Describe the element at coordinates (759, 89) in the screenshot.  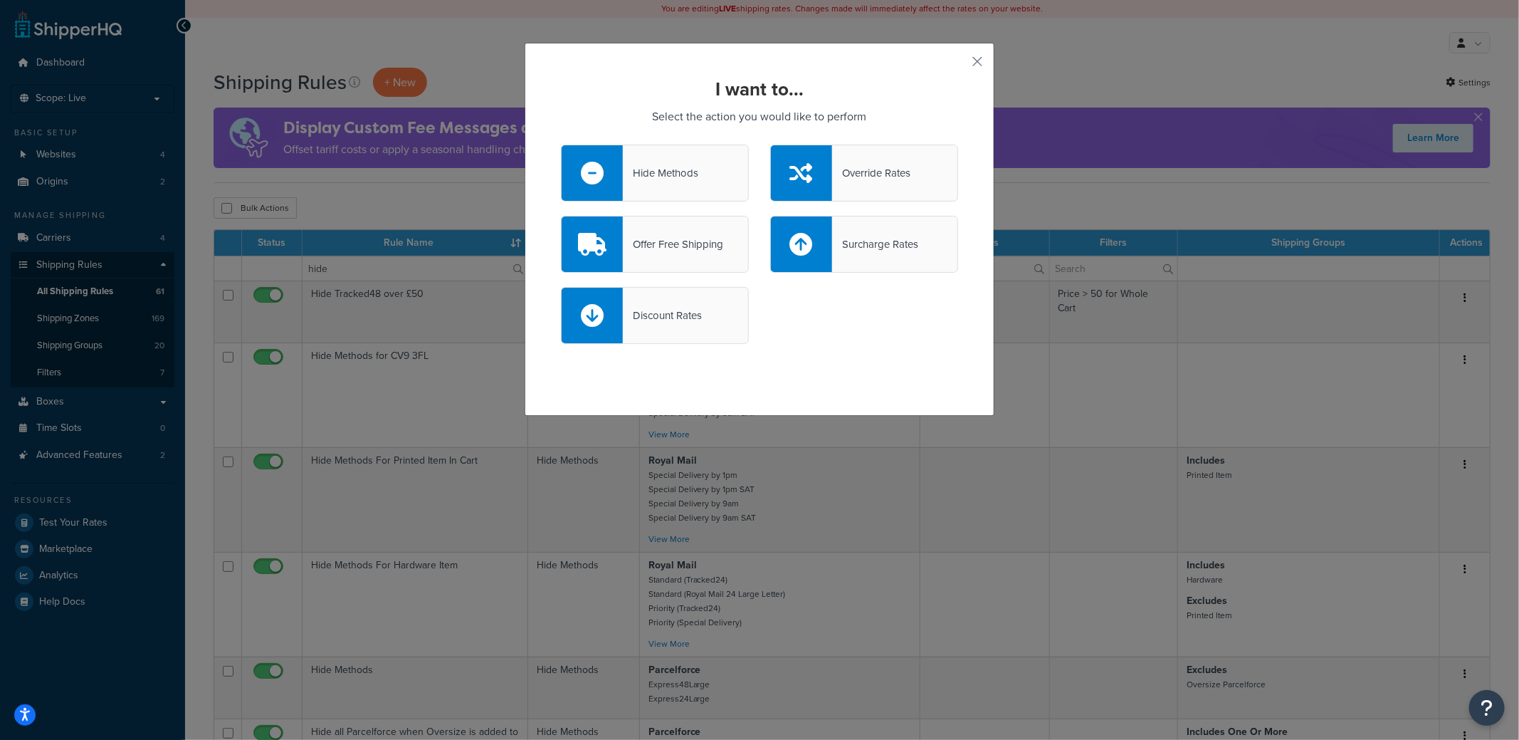
I see `strong: I want to...` at that location.